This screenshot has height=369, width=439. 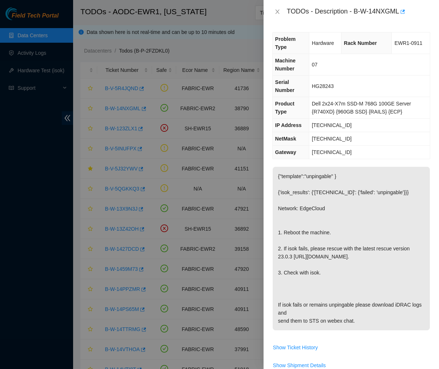 What do you see at coordinates (285, 43) in the screenshot?
I see `span: Problem Type` at bounding box center [285, 43].